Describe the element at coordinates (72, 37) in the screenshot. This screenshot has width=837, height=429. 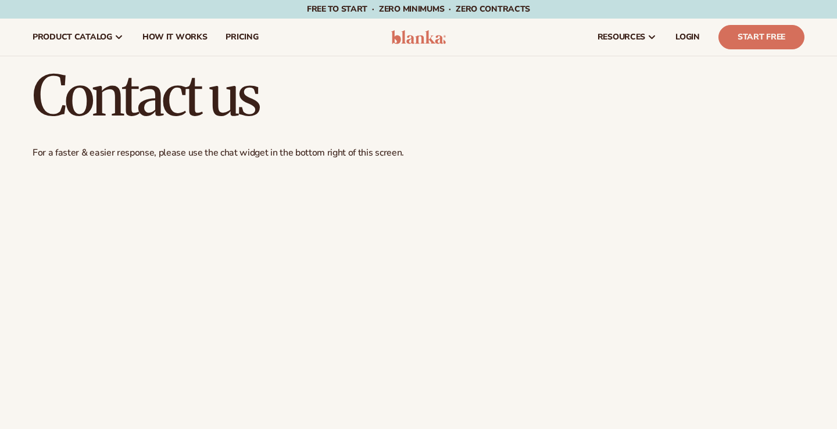
I see `span: product catalog` at that location.